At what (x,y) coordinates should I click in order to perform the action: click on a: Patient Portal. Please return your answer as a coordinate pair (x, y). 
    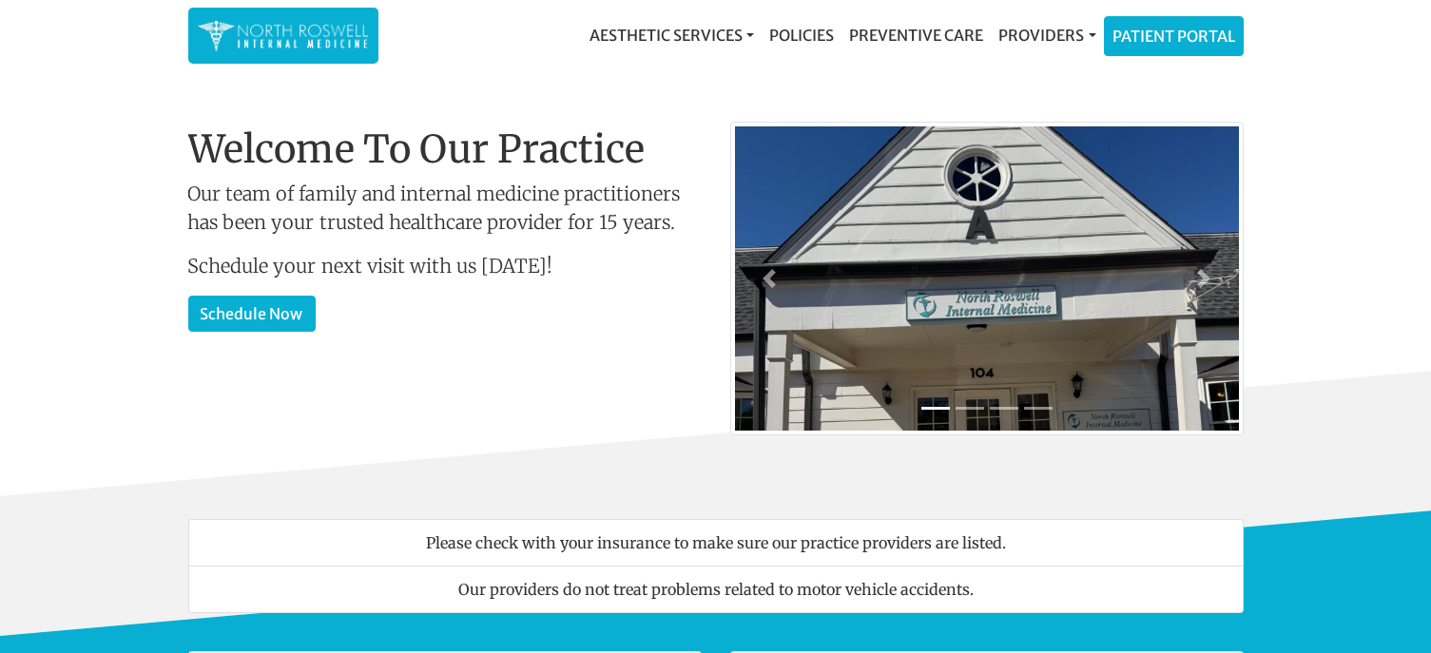
    Looking at the image, I should click on (1174, 36).